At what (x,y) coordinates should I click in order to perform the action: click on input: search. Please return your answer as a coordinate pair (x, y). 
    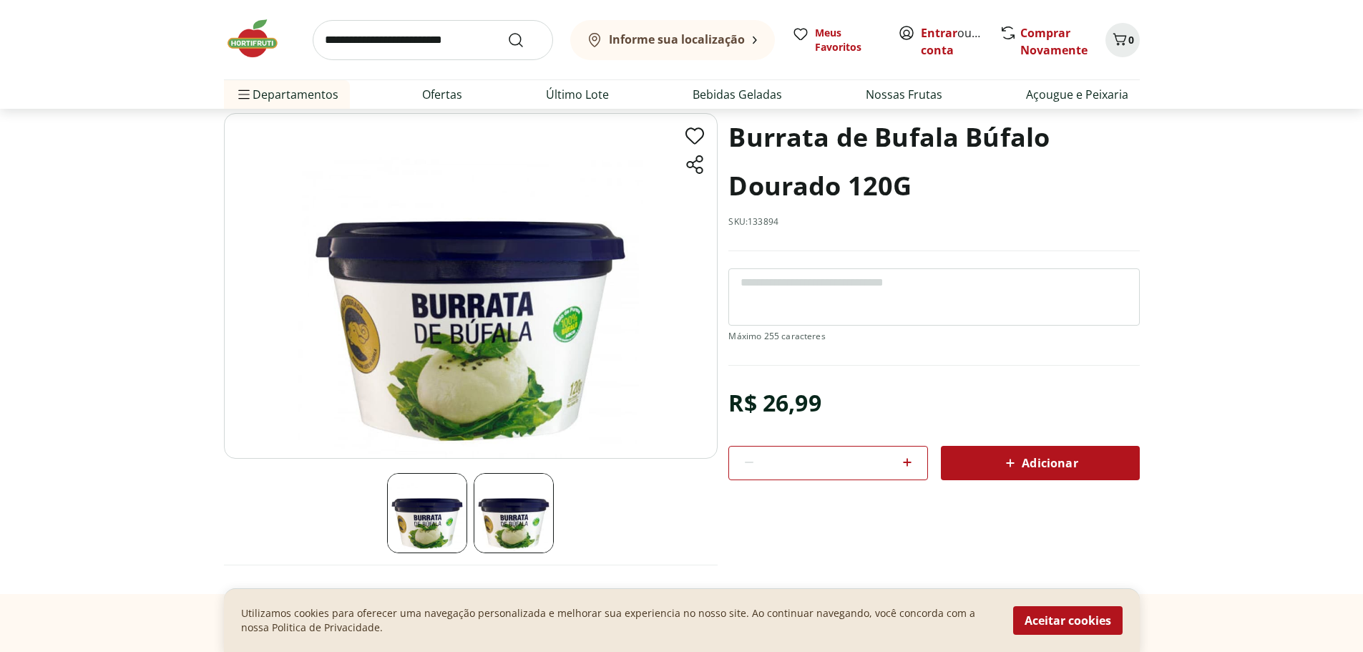
    Looking at the image, I should click on (433, 40).